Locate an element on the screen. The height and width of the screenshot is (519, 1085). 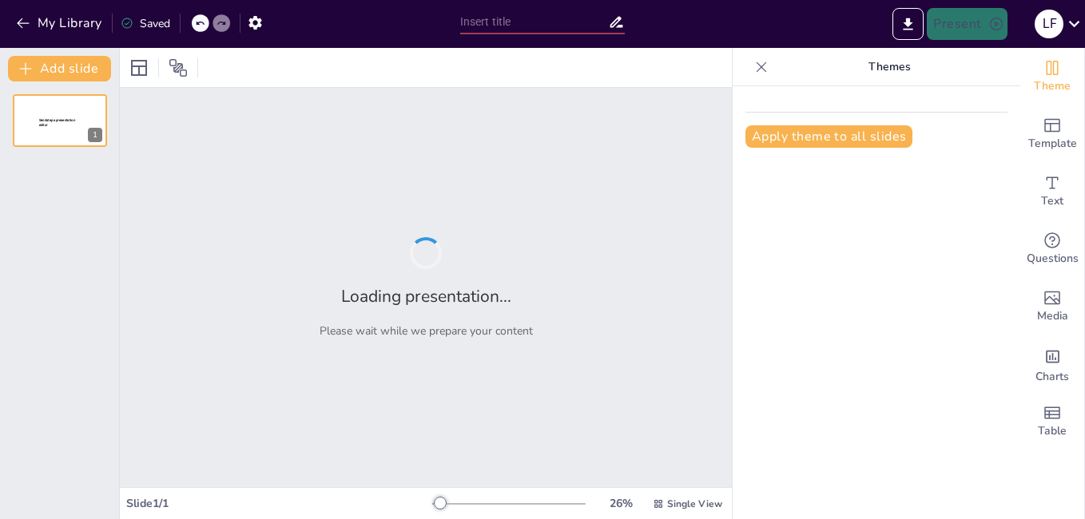
h2: Loading presentation... is located at coordinates (426, 296).